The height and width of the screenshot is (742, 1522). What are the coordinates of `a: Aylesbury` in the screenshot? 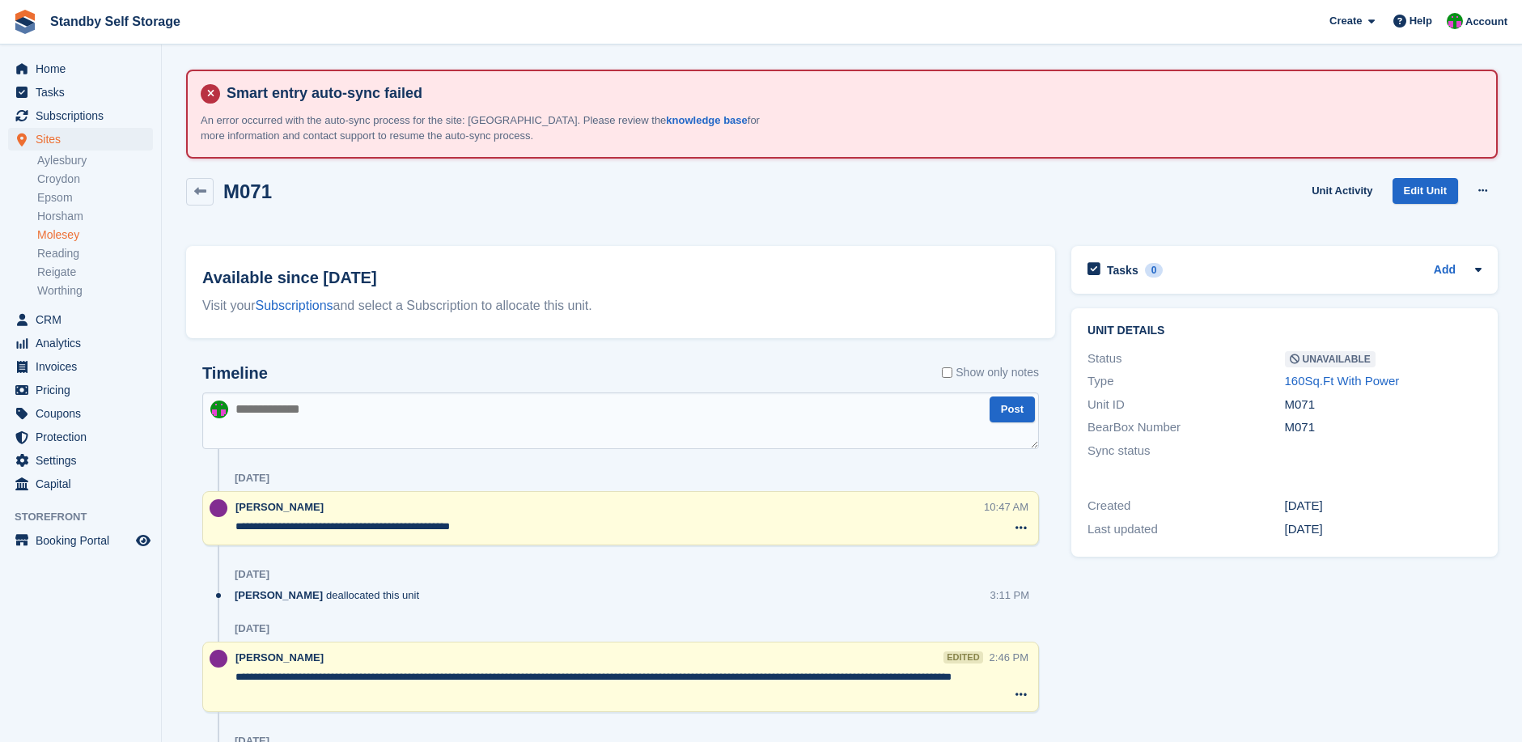 It's located at (95, 160).